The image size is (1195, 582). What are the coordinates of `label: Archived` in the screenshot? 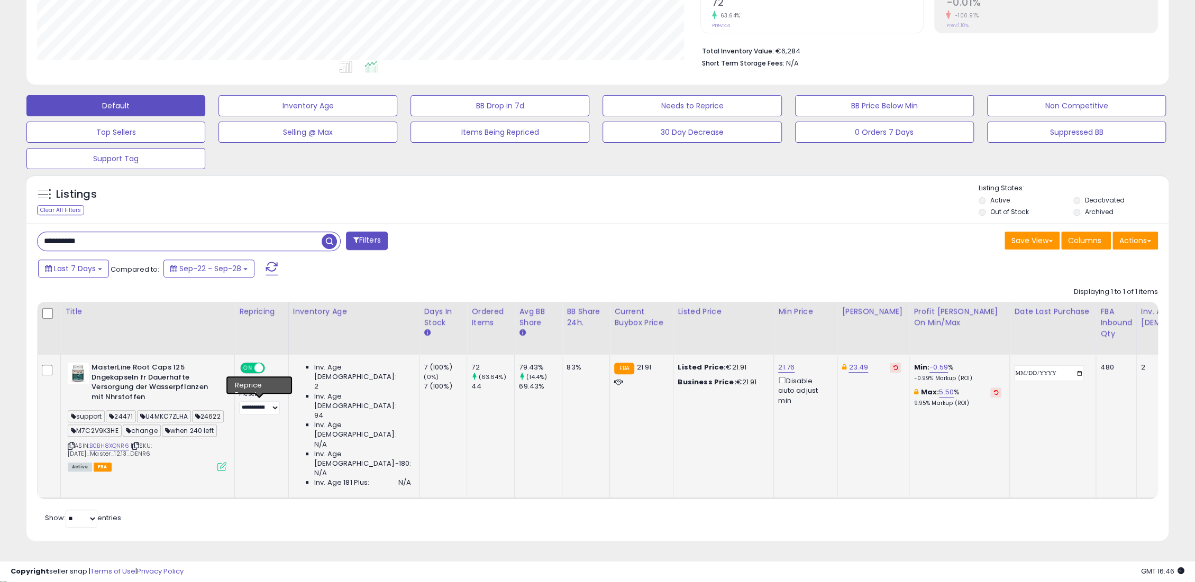 It's located at (1099, 212).